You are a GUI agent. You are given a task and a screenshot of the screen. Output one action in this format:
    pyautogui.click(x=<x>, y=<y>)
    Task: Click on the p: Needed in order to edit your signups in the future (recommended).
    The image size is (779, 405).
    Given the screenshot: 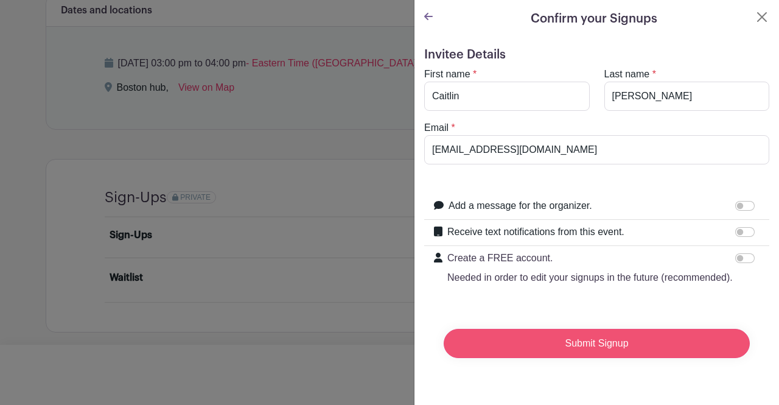 What is the action you would take?
    pyautogui.click(x=590, y=278)
    